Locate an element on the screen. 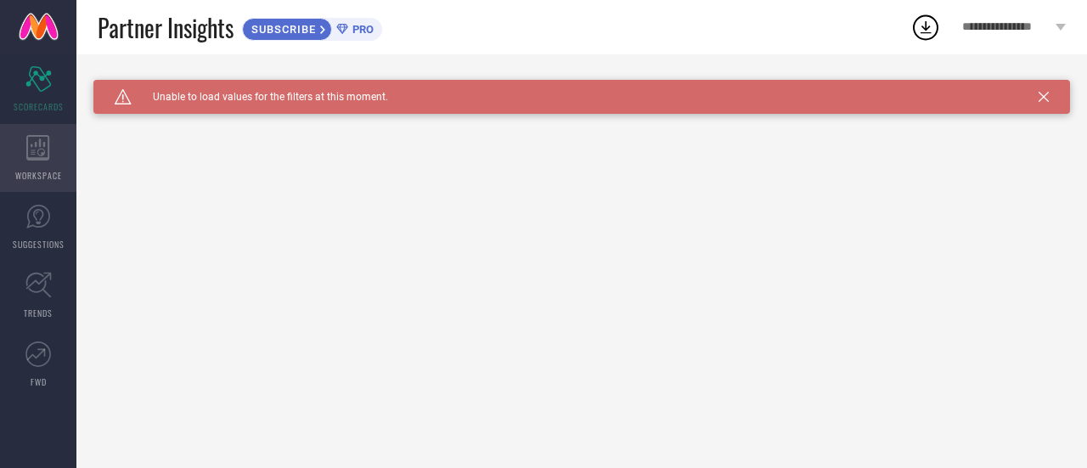  span: SUGGESTIONS is located at coordinates (38, 244).